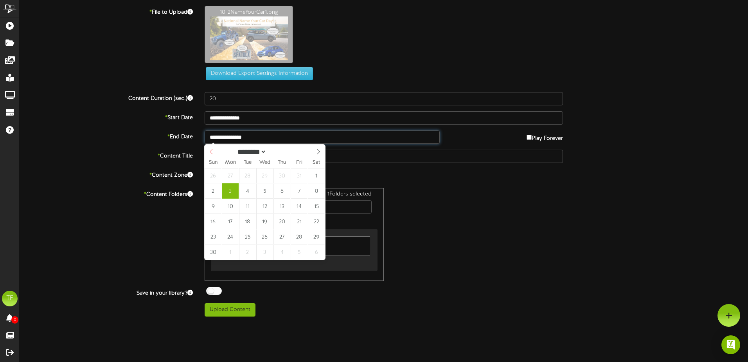  Describe the element at coordinates (316, 206) in the screenshot. I see `span: November 15, 2025` at that location.